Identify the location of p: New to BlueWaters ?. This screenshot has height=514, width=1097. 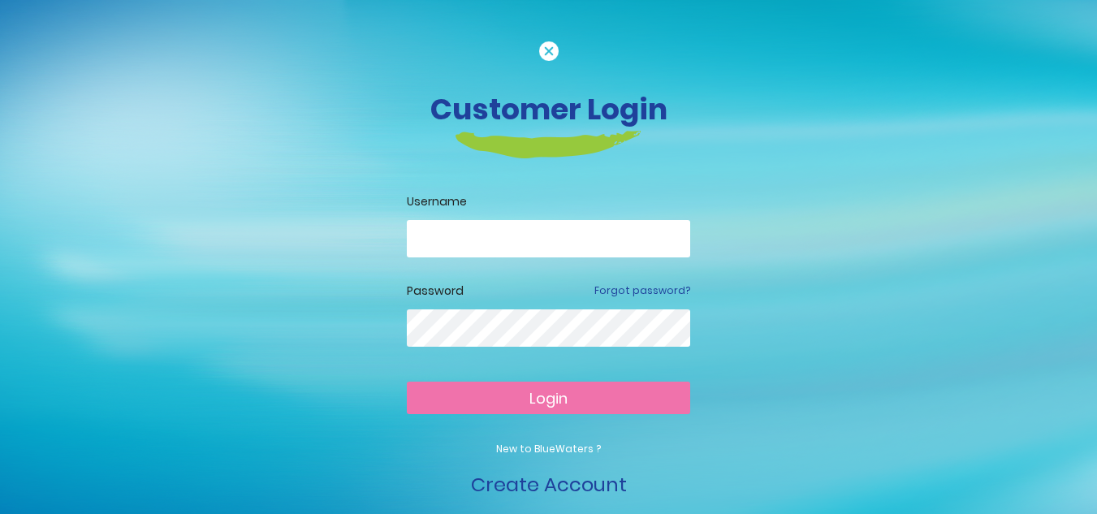
(548, 449).